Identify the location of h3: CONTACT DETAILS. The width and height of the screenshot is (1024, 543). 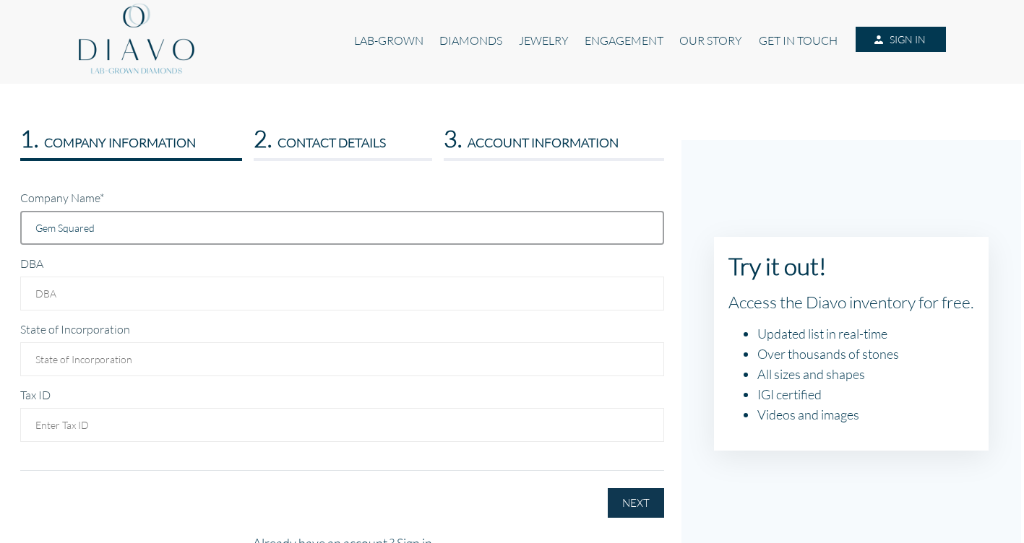
(342, 138).